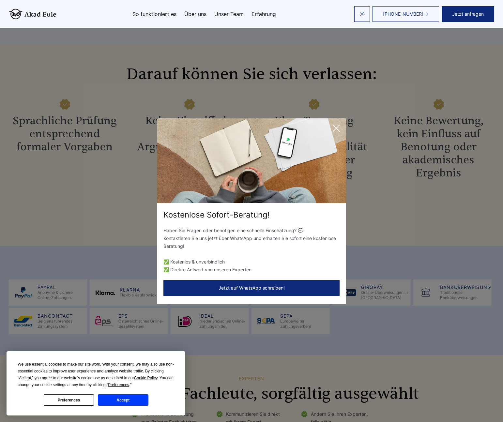 This screenshot has width=503, height=422. Describe the element at coordinates (251, 270) in the screenshot. I see `li: ✅ Direkte Antwort von unseren Experten` at that location.